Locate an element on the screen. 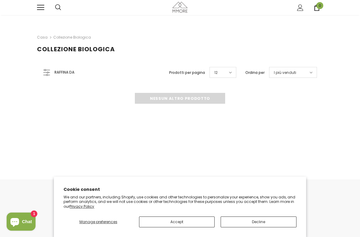  span: Collezione biologica is located at coordinates (76, 49).